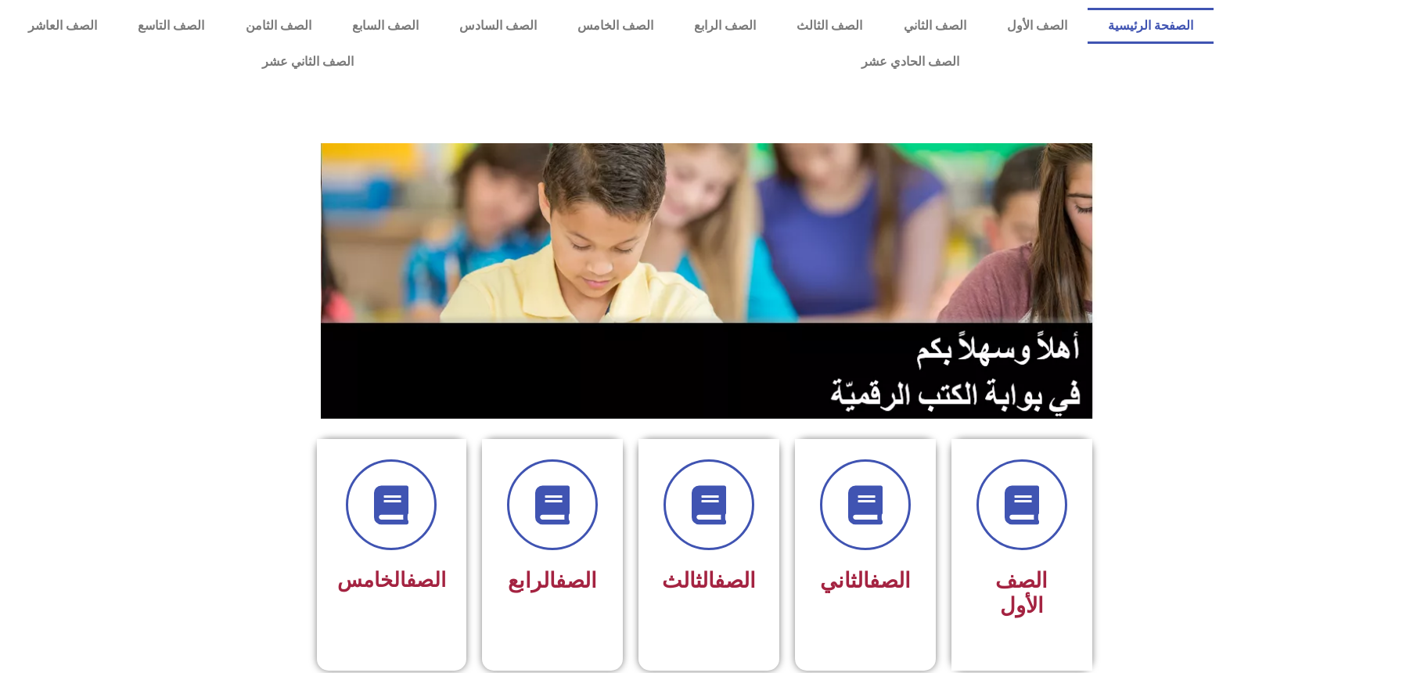  What do you see at coordinates (278, 26) in the screenshot?
I see `a: الصف الثامن` at bounding box center [278, 26].